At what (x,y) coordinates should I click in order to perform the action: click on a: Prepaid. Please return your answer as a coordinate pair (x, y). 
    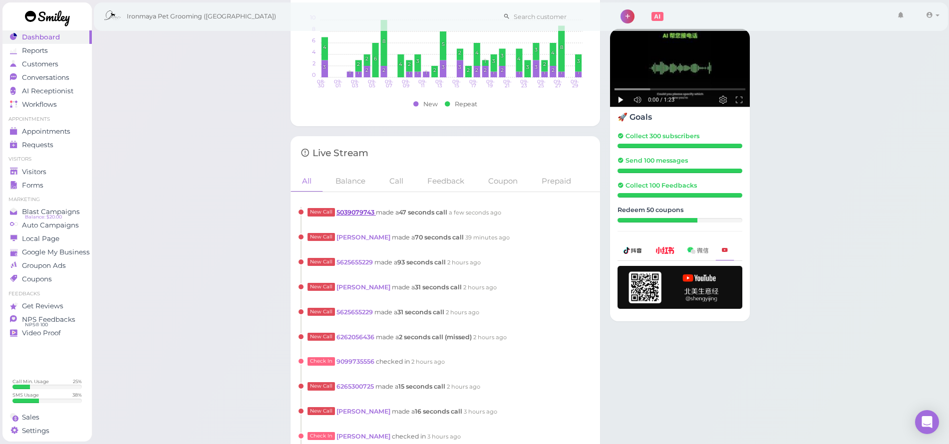
    Looking at the image, I should click on (556, 181).